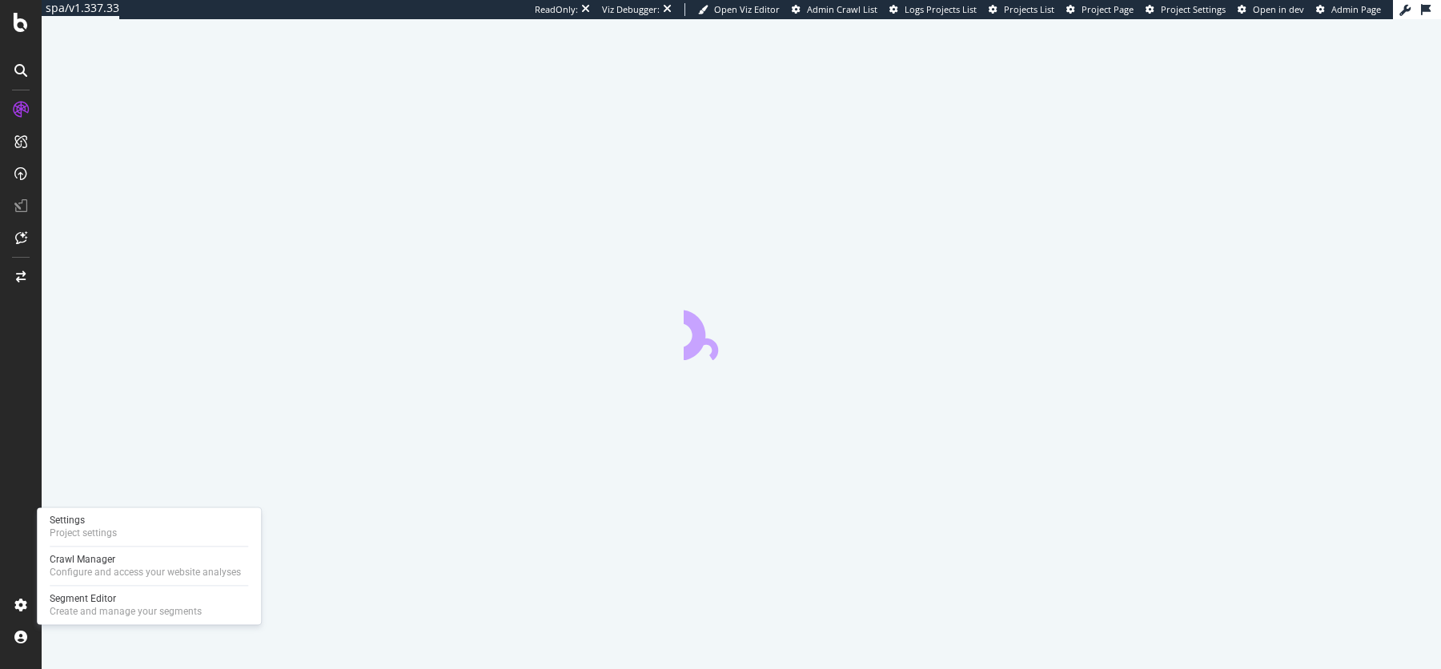 The image size is (1441, 669). What do you see at coordinates (83, 533) in the screenshot?
I see `div: Project settings` at bounding box center [83, 533].